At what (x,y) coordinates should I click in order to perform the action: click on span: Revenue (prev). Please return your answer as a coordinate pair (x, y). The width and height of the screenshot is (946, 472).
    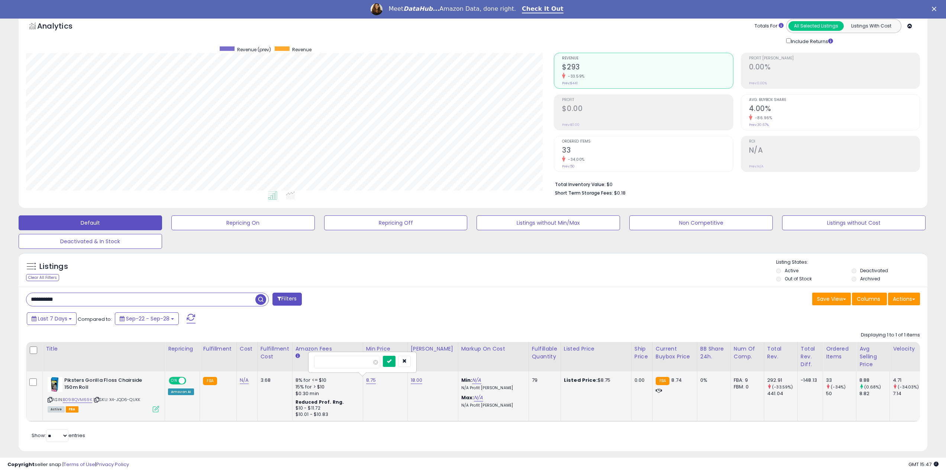
    Looking at the image, I should click on (254, 49).